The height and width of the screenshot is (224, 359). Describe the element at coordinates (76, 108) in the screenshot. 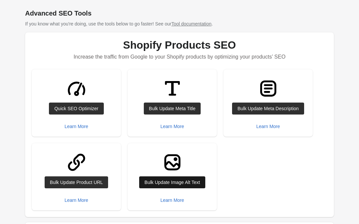

I see `a: Quick SEO Optimizer` at that location.